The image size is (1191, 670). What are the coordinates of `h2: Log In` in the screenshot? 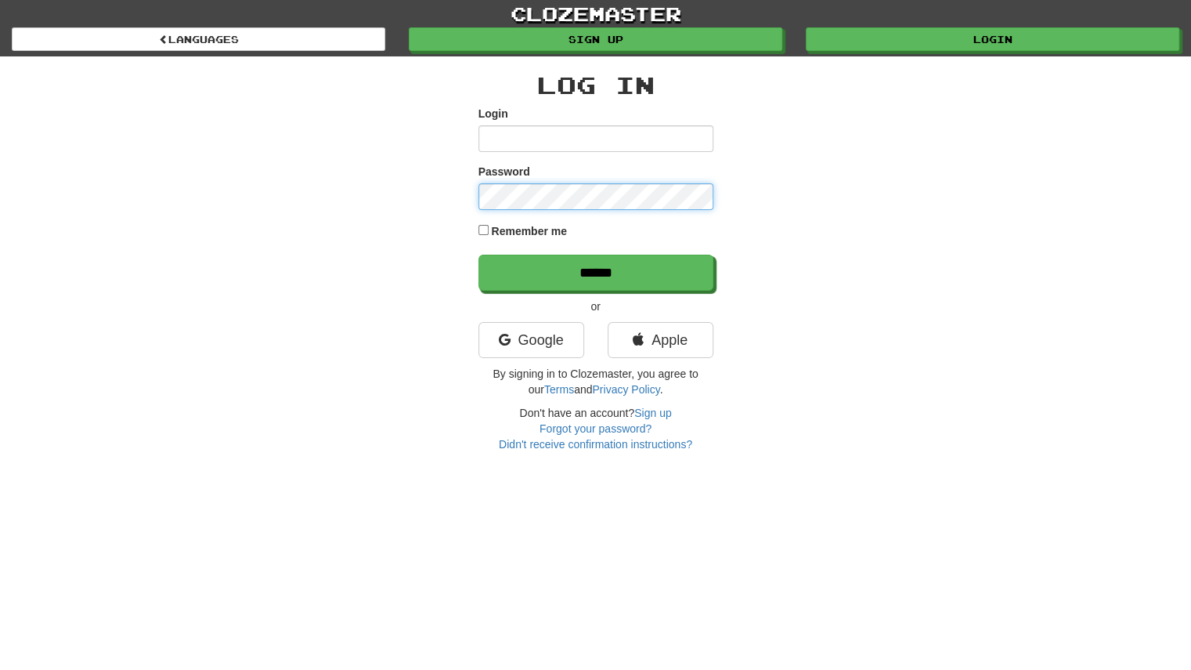 It's located at (596, 85).